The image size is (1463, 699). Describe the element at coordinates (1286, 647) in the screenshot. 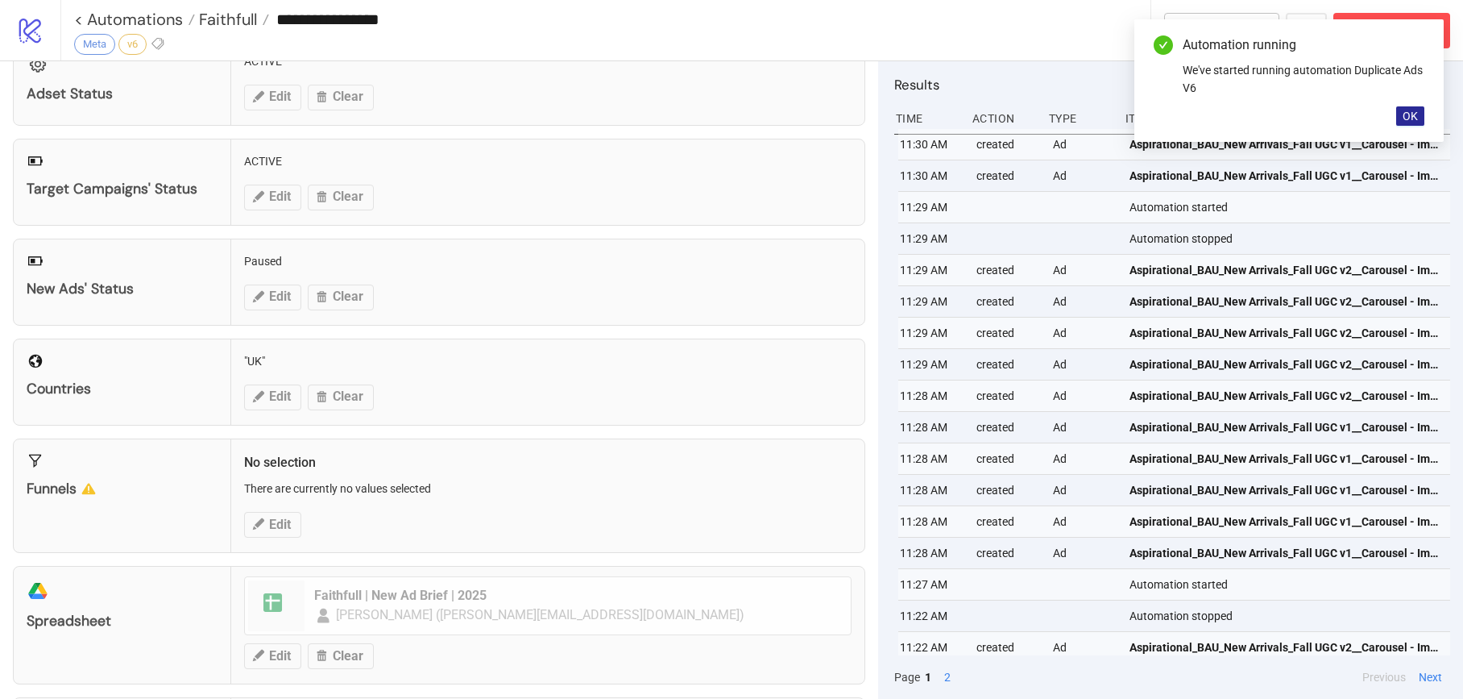

I see `a: Aspirational_BAU_New Arrivals_Fall UGC v2__Carousel - Image_20250901_AU` at that location.